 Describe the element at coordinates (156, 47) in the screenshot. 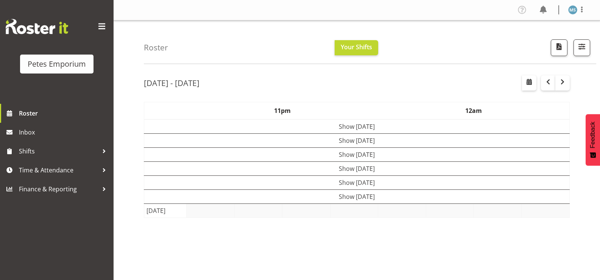

I see `h4: Roster` at that location.